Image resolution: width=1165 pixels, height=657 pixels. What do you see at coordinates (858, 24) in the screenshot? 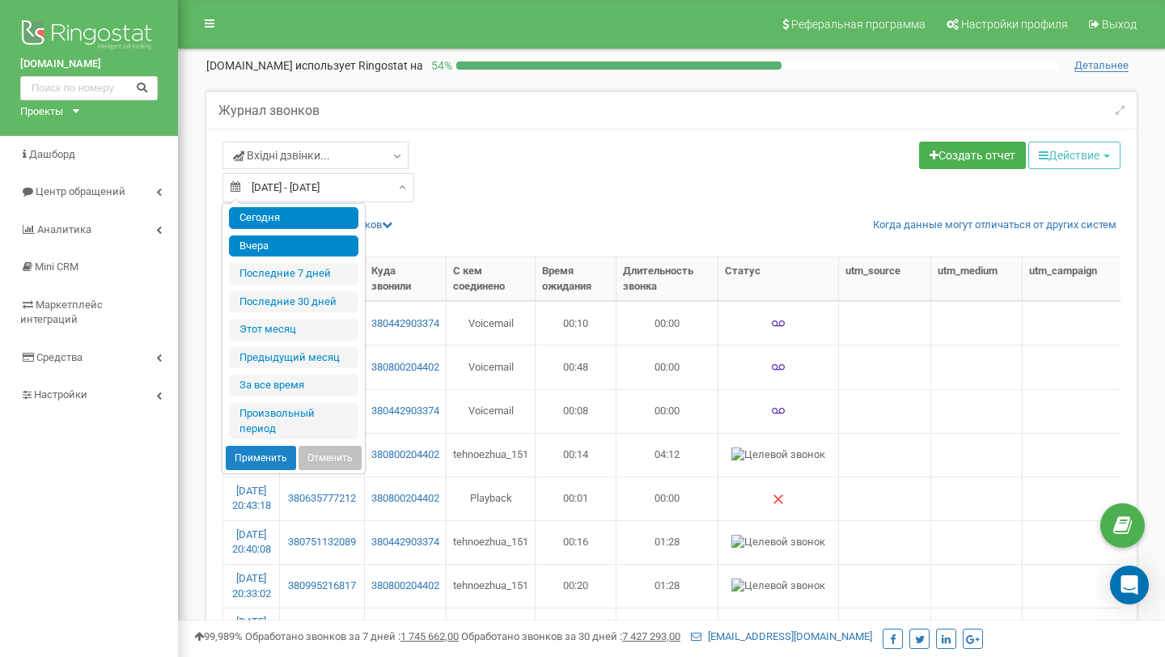
I see `span: Реферальная программа` at bounding box center [858, 24].